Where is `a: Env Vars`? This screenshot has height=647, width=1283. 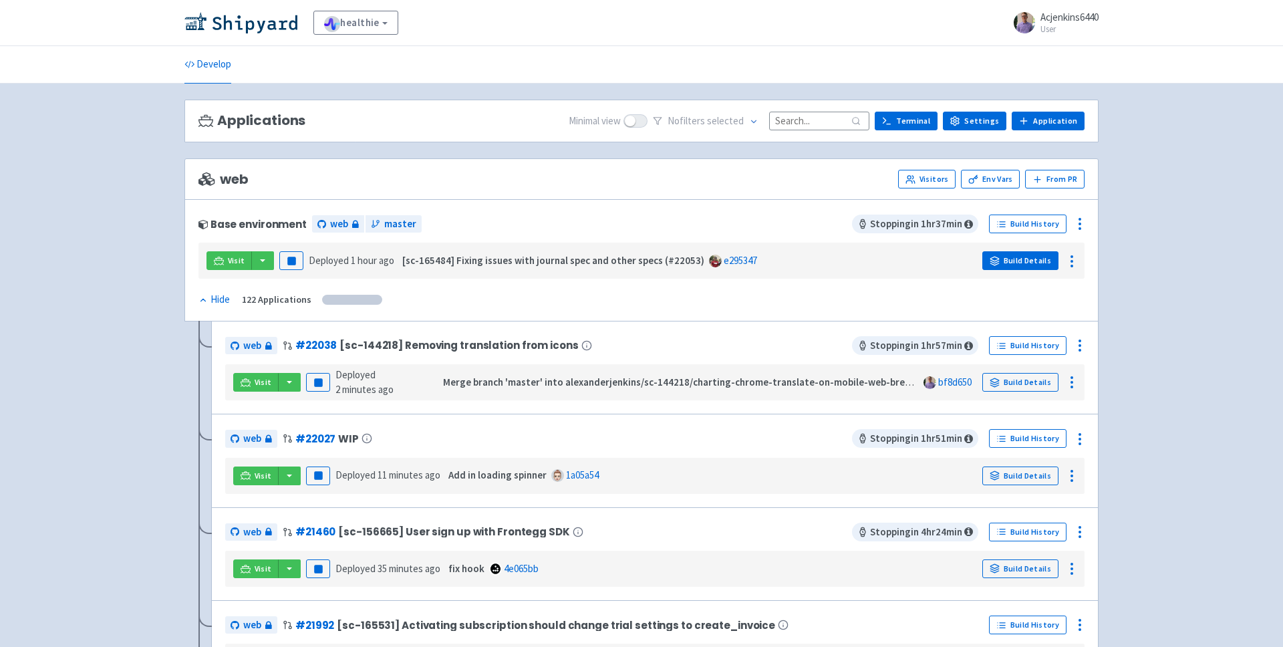
a: Env Vars is located at coordinates (990, 179).